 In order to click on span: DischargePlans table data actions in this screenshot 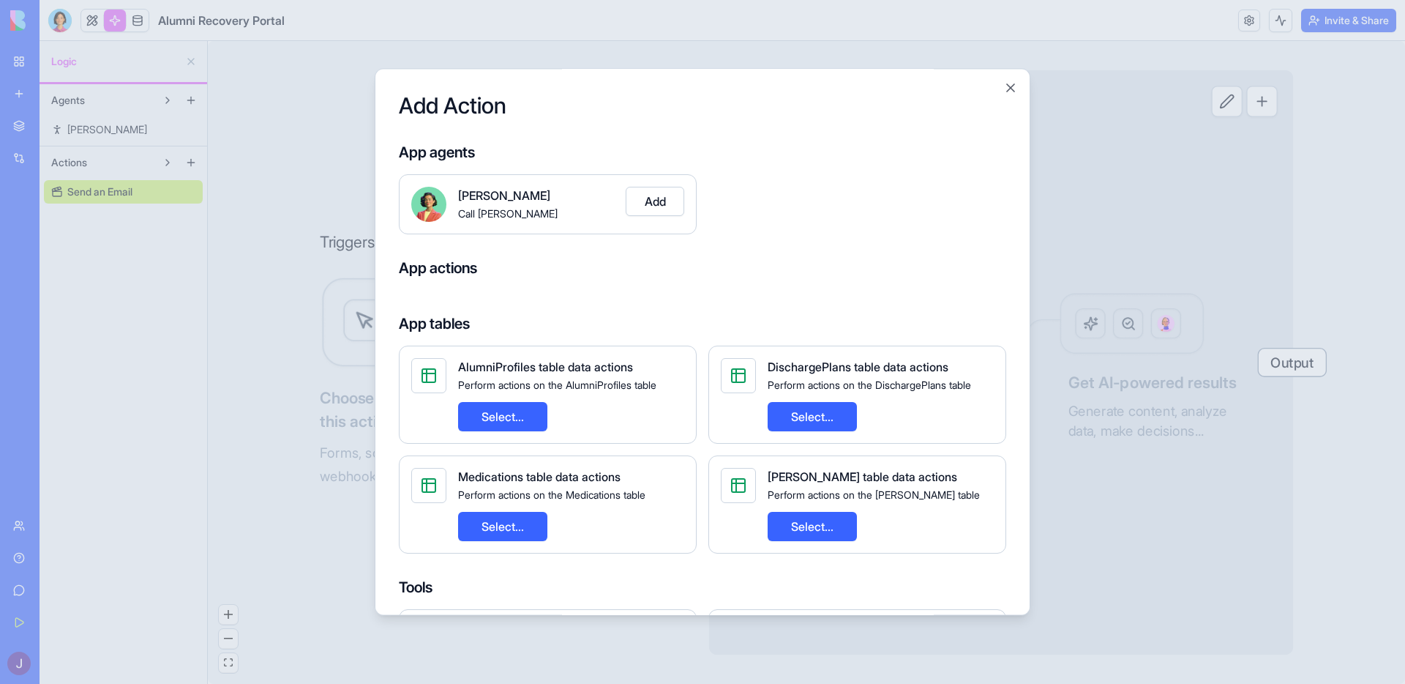, I will do `click(858, 367)`.